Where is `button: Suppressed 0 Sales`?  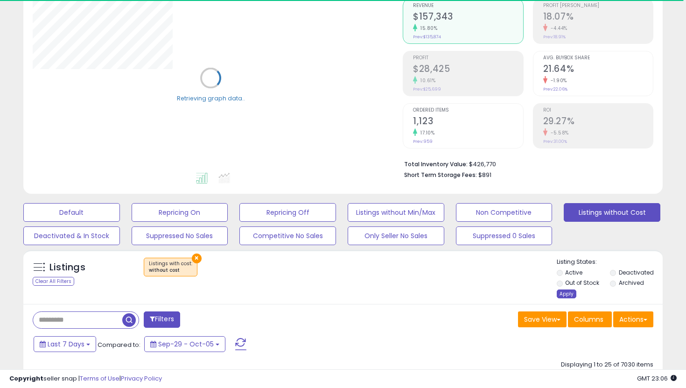
button: Suppressed 0 Sales is located at coordinates (504, 236).